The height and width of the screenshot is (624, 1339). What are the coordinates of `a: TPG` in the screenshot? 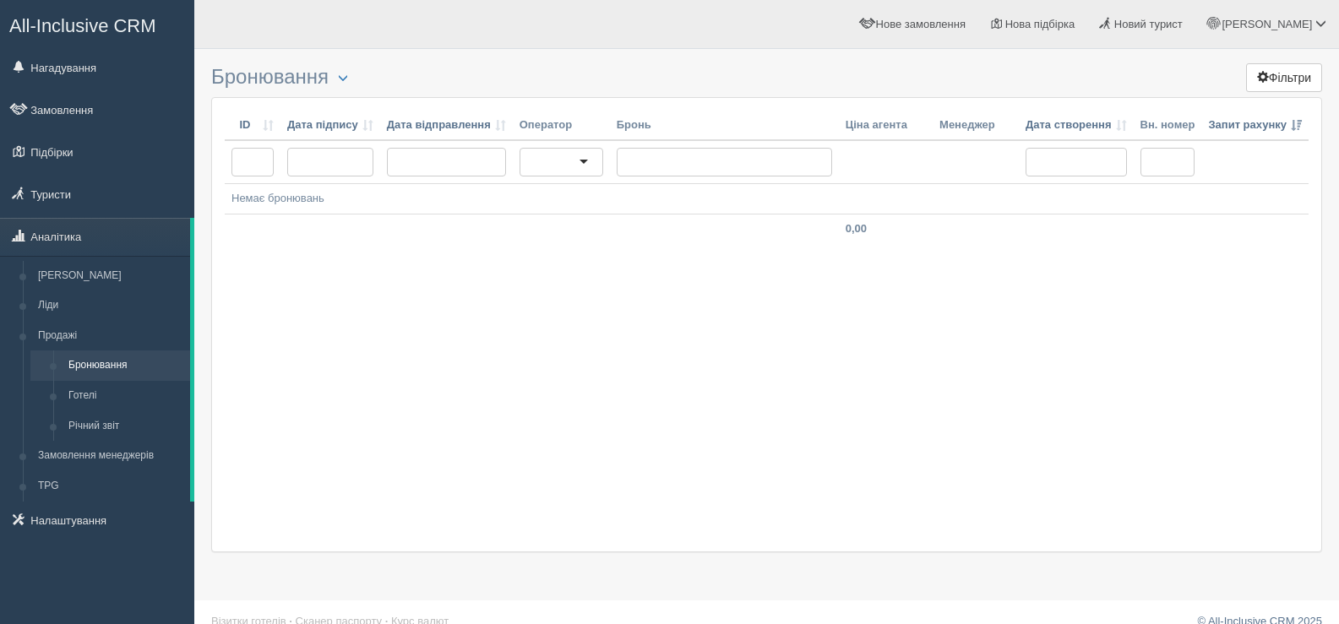 It's located at (110, 487).